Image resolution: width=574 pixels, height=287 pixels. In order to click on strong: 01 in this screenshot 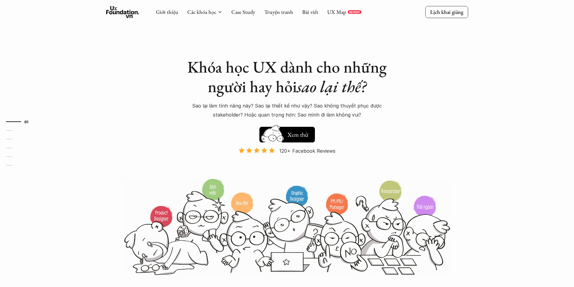, I will do `click(27, 122)`.